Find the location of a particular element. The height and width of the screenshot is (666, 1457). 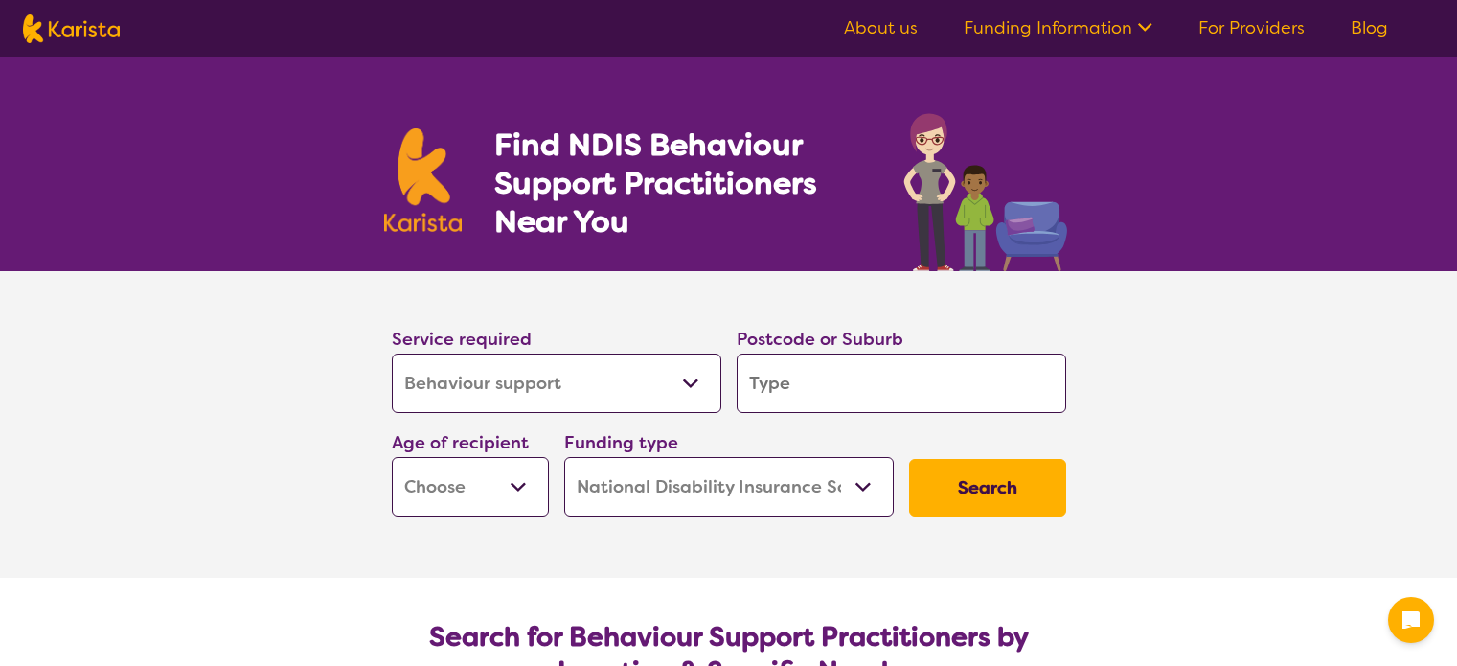

input: Type is located at coordinates (902, 383).